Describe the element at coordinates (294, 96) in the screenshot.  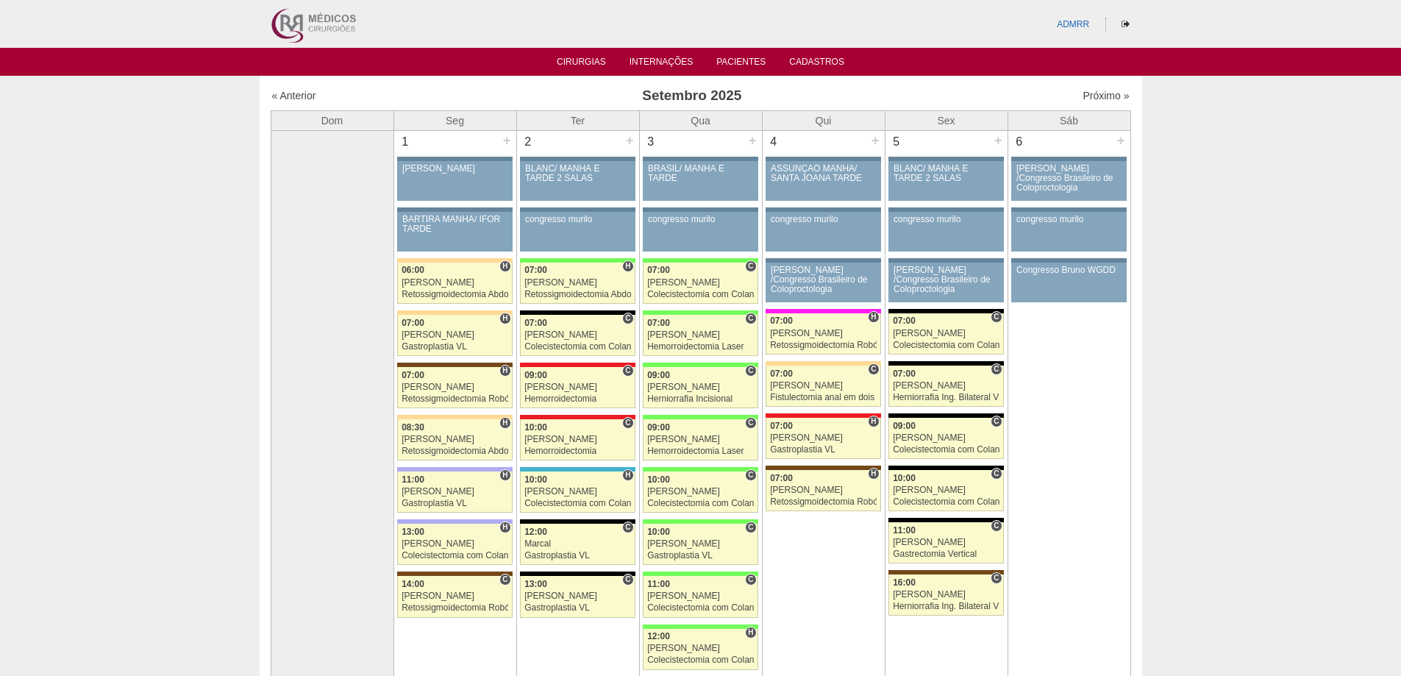
I see `a: « Anterior` at that location.